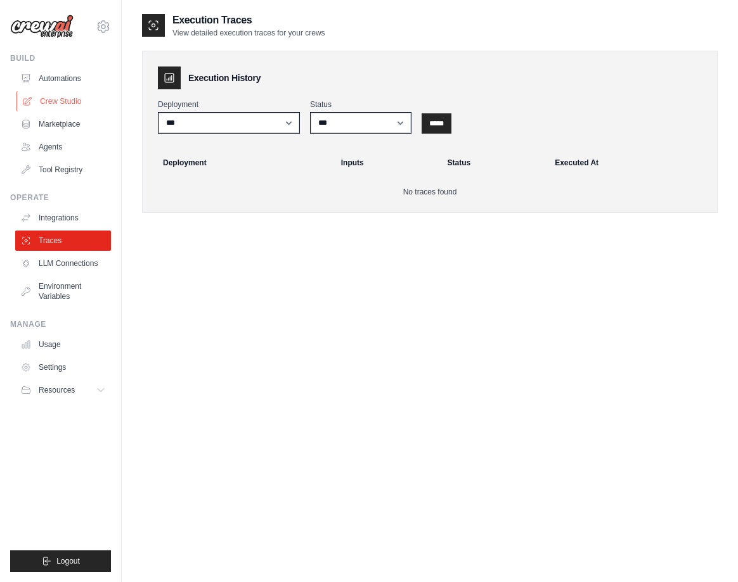 The width and height of the screenshot is (738, 582). I want to click on a: Traces, so click(63, 241).